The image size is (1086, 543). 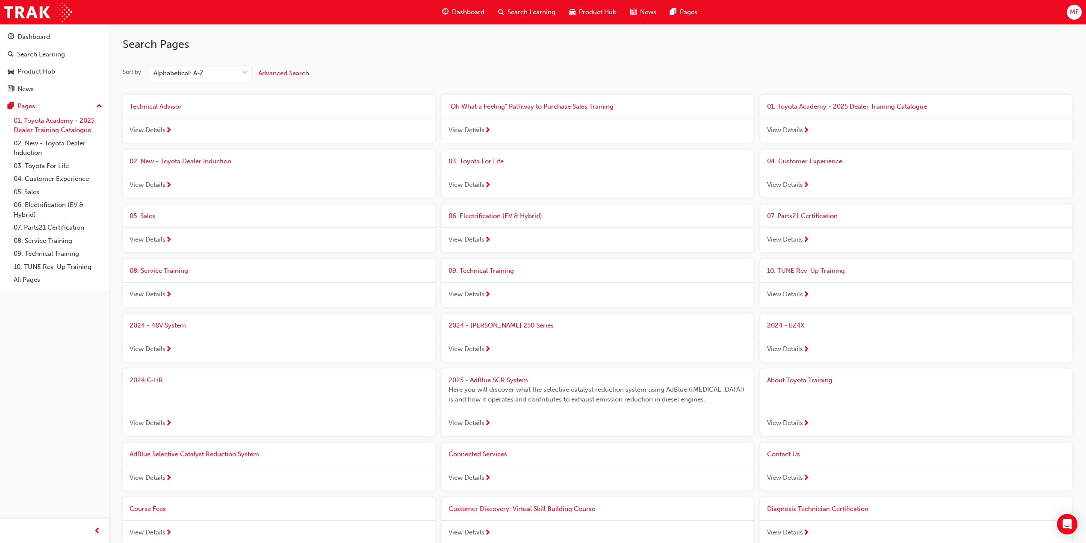 I want to click on a: 05. Sales, so click(x=58, y=192).